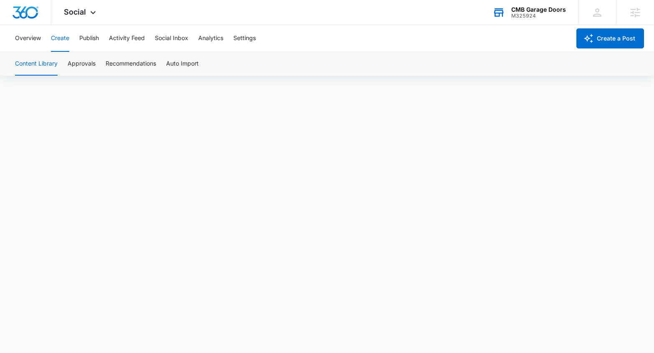 The height and width of the screenshot is (353, 654). What do you see at coordinates (539, 16) in the screenshot?
I see `div: account id` at bounding box center [539, 16].